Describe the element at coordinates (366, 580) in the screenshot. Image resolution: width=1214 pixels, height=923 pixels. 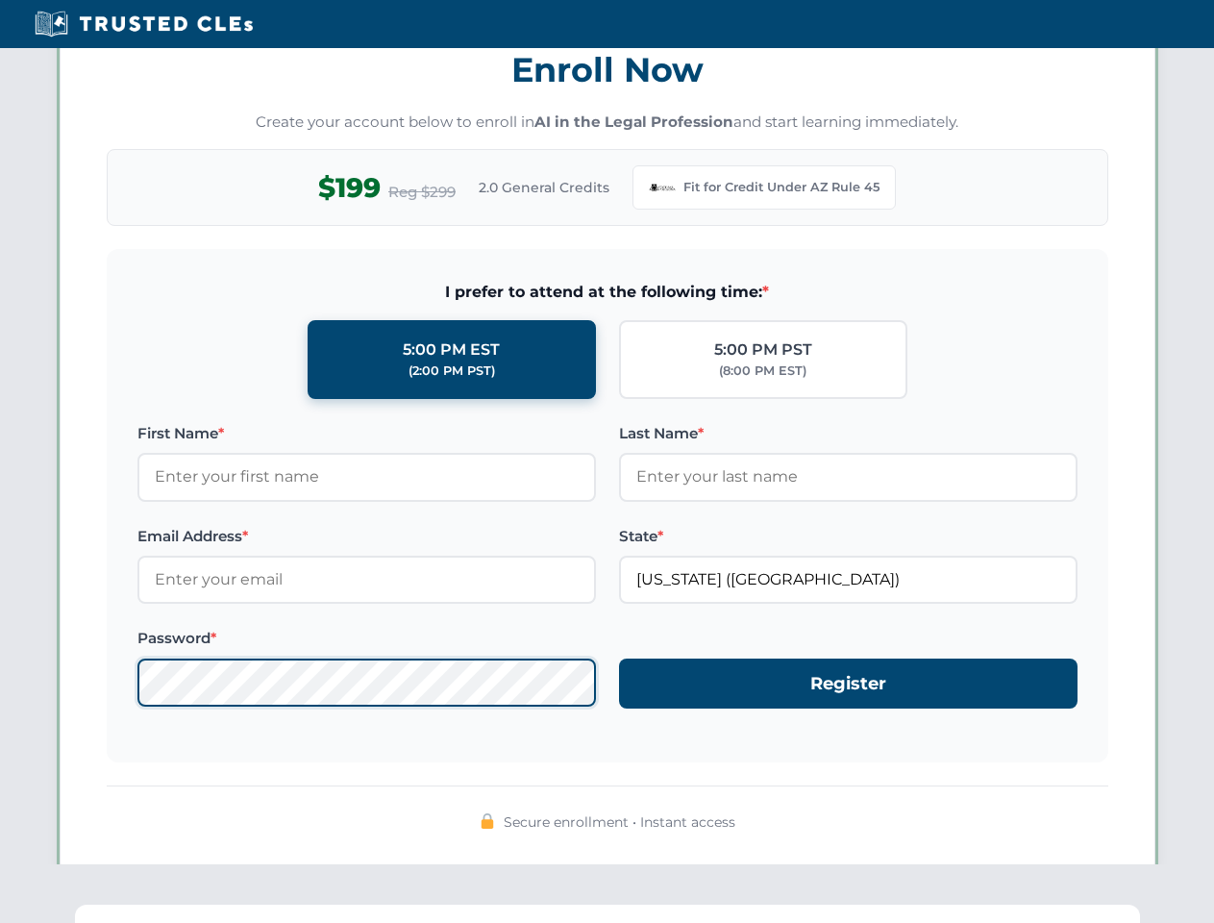
I see `input: Enter your email` at that location.